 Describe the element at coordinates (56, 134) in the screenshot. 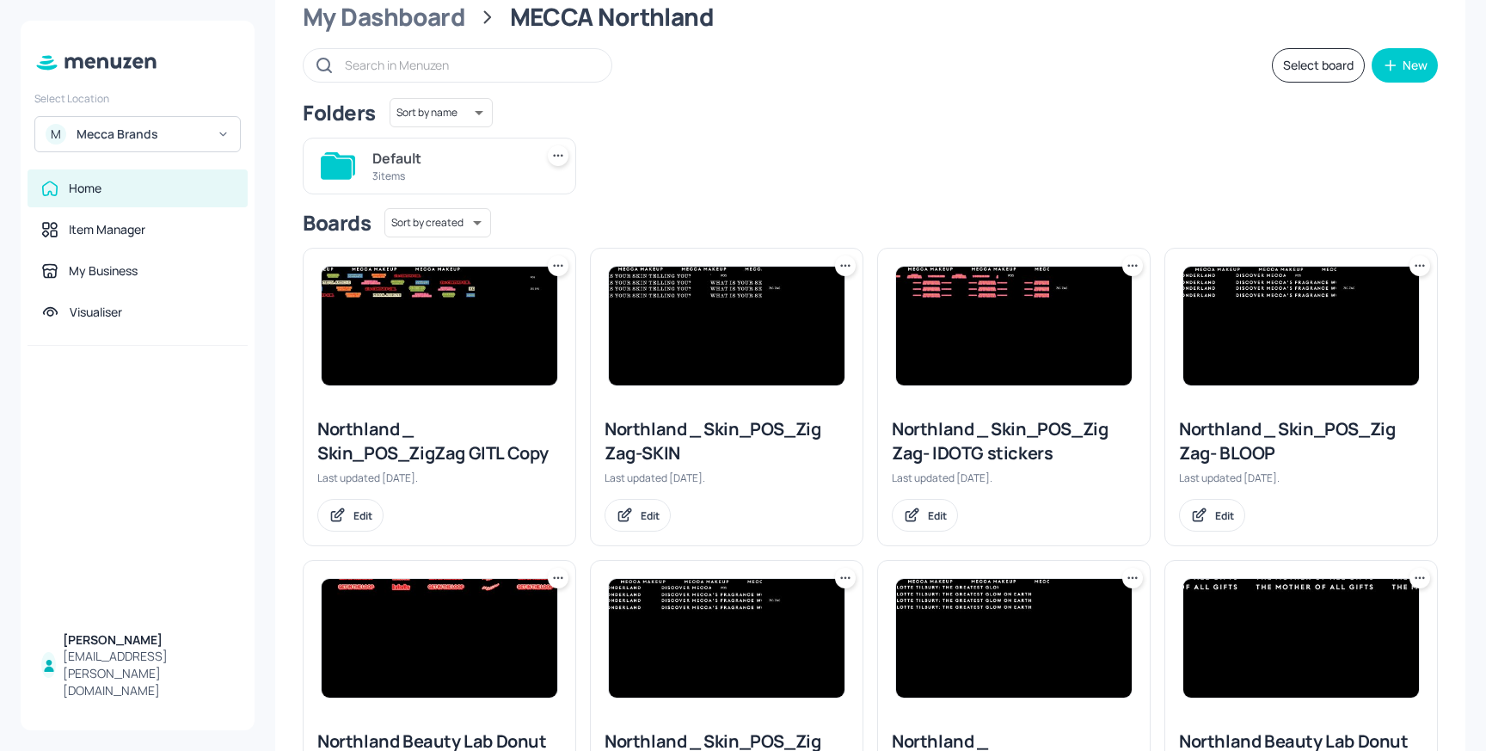

I see `div: M` at that location.